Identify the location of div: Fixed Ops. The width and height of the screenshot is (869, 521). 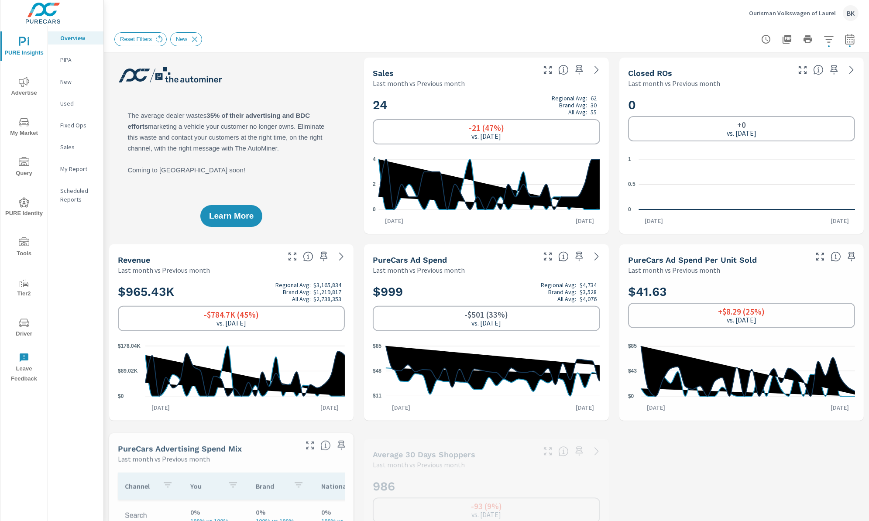
(76, 125).